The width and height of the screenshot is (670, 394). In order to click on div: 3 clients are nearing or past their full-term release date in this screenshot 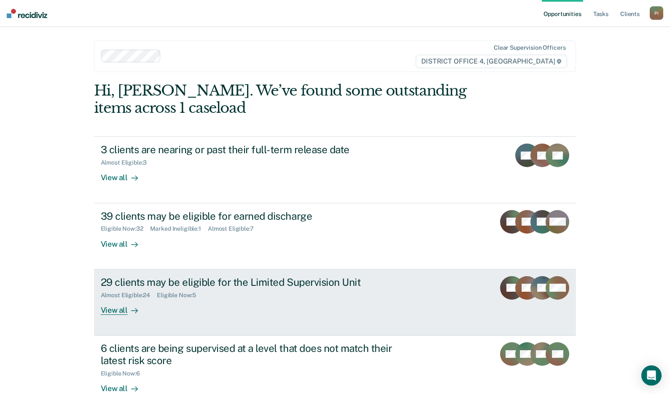, I will do `click(249, 150)`.